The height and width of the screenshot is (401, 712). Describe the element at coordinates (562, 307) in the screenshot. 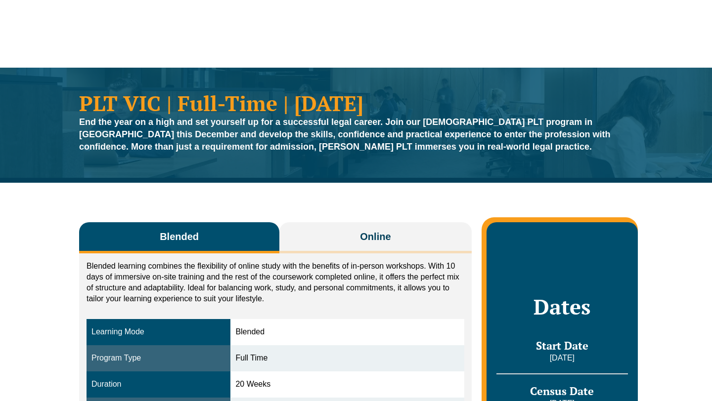

I see `h2: Dates` at that location.